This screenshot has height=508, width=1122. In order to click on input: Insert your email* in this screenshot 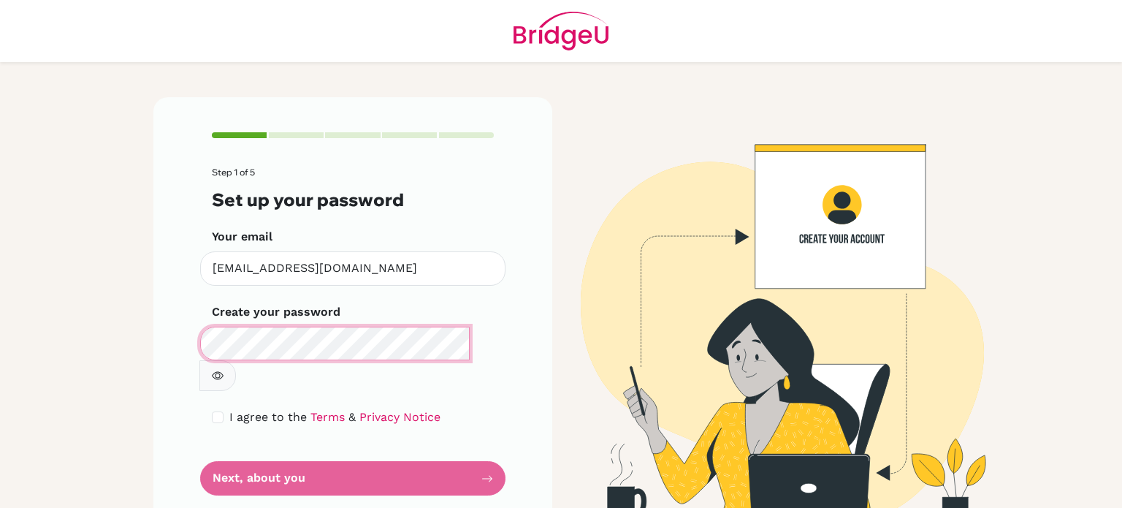, I will do `click(353, 268)`.